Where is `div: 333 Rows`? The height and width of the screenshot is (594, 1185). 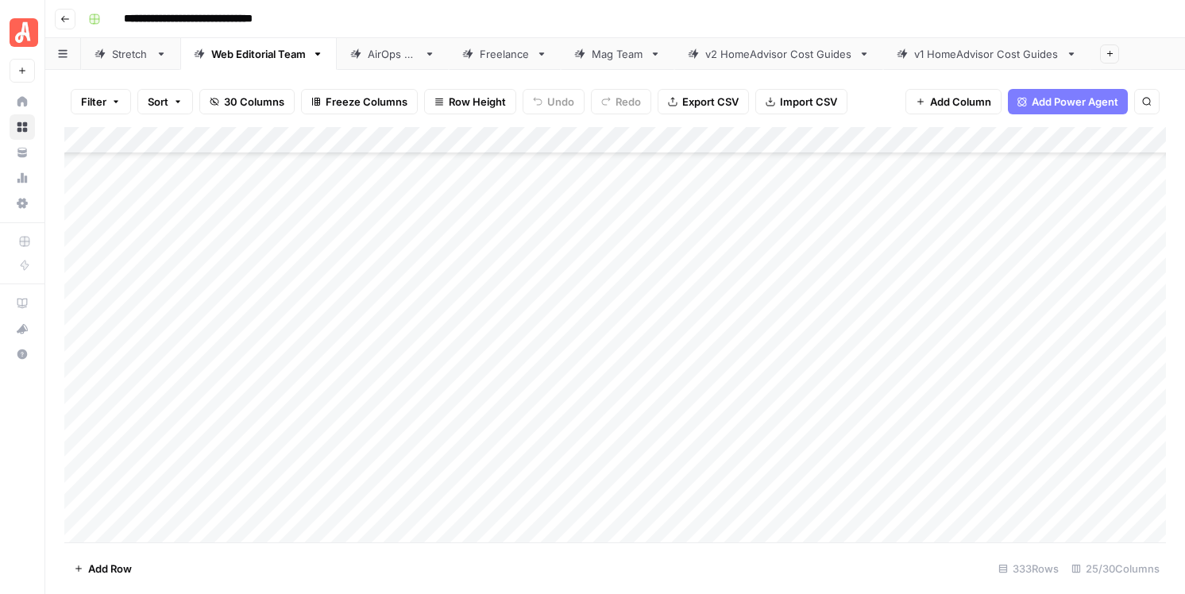 div: 333 Rows is located at coordinates (1029, 569).